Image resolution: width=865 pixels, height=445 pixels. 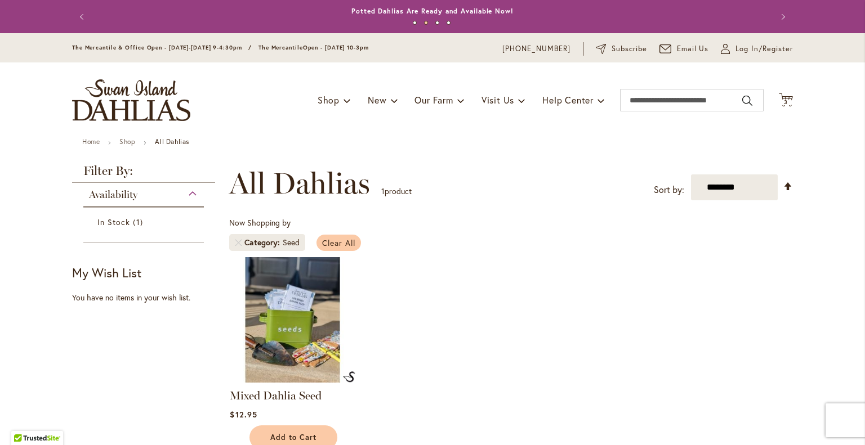 What do you see at coordinates (437, 23) in the screenshot?
I see `button: 3 of 4` at bounding box center [437, 23].